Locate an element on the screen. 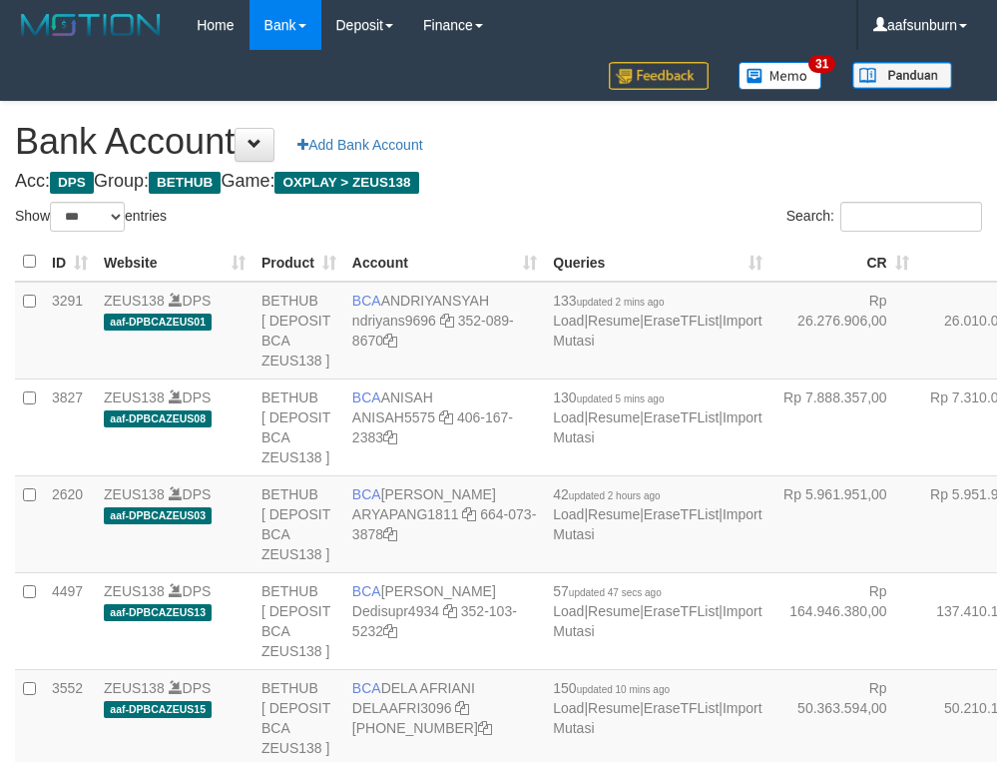 This screenshot has width=997, height=762. th: ID: activate to sort column ascending is located at coordinates (70, 262).